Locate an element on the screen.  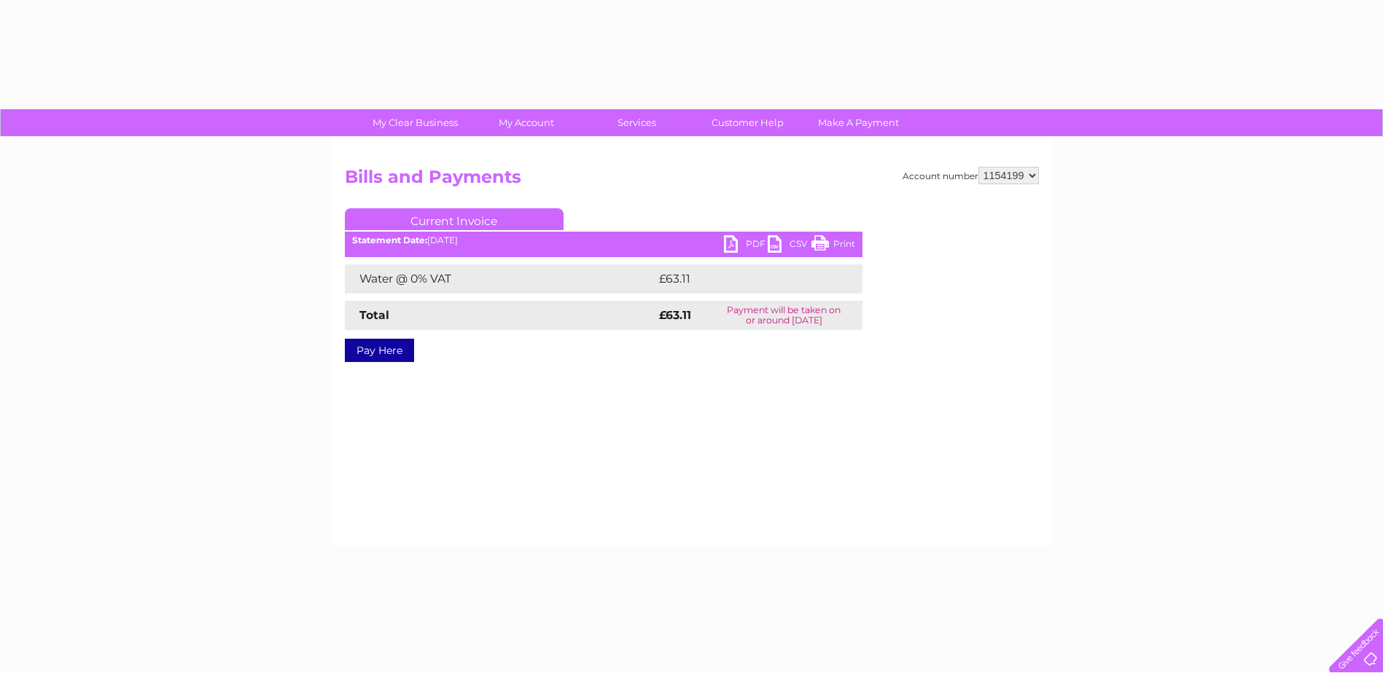
b: Statement Date: is located at coordinates (389, 240).